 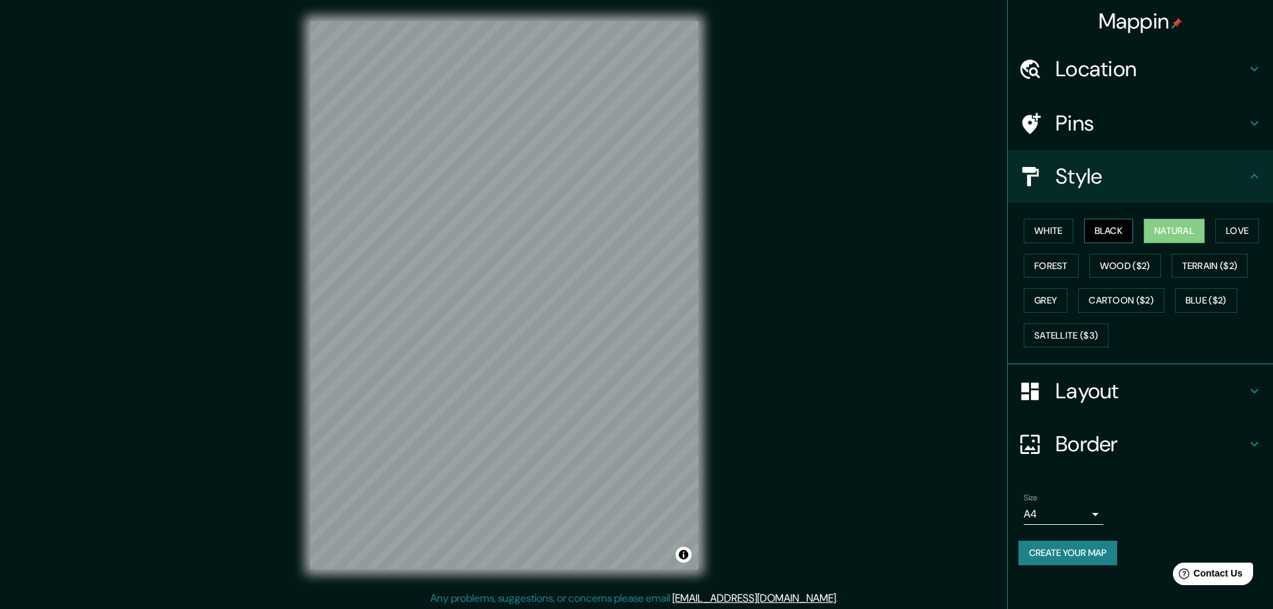 What do you see at coordinates (1140, 69) in the screenshot?
I see `div: Location` at bounding box center [1140, 69].